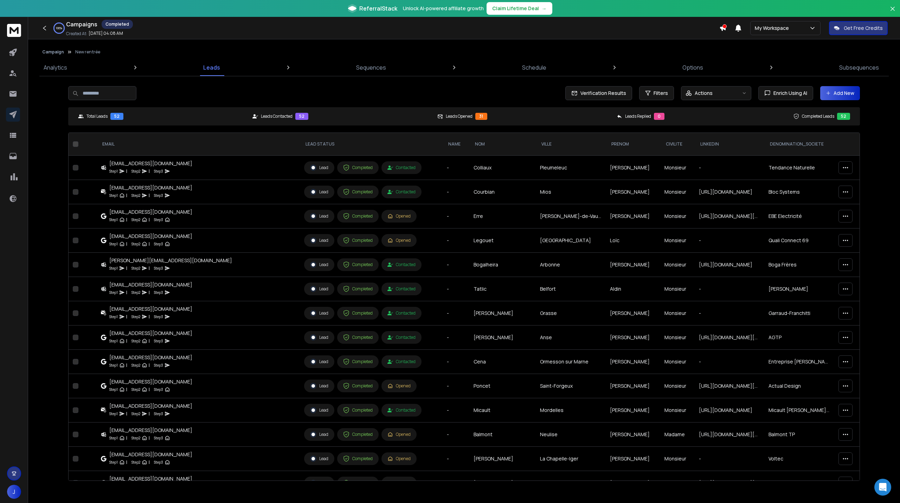  Describe the element at coordinates (799, 265) in the screenshot. I see `td: Boga Frères` at that location.